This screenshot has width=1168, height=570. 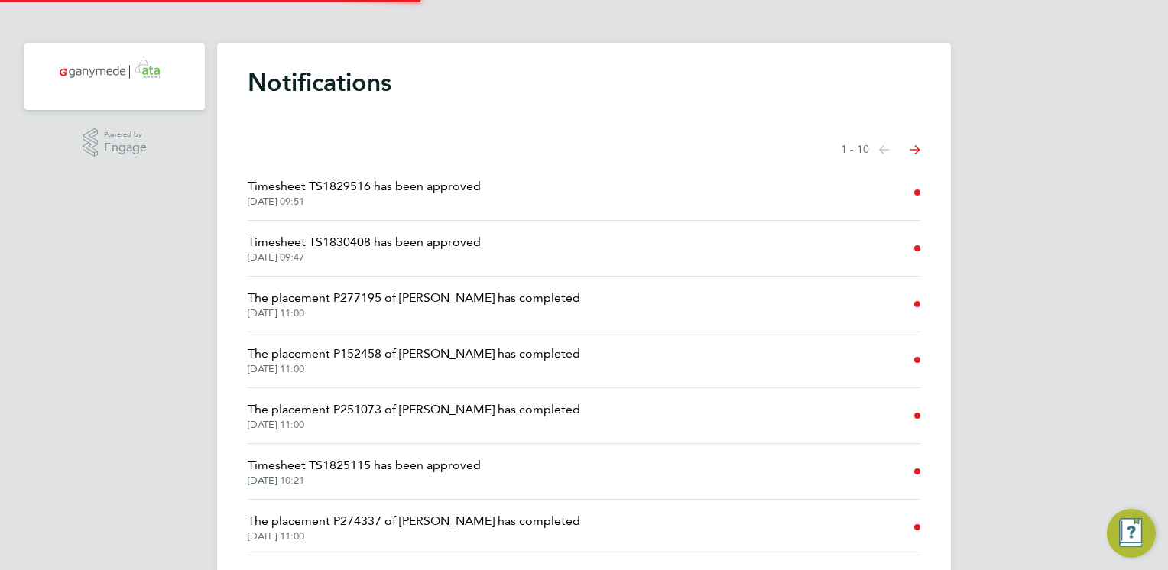 I want to click on span: Timesheet TS1829516 has been approved, so click(x=364, y=186).